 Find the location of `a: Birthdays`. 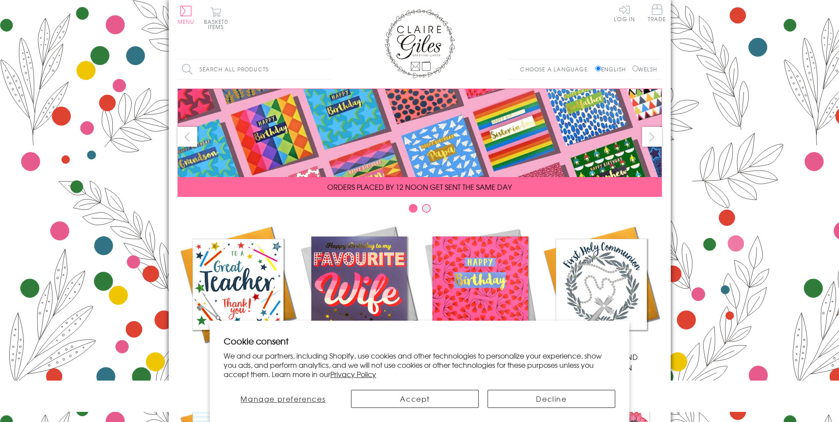

a: Birthdays is located at coordinates (480, 293).